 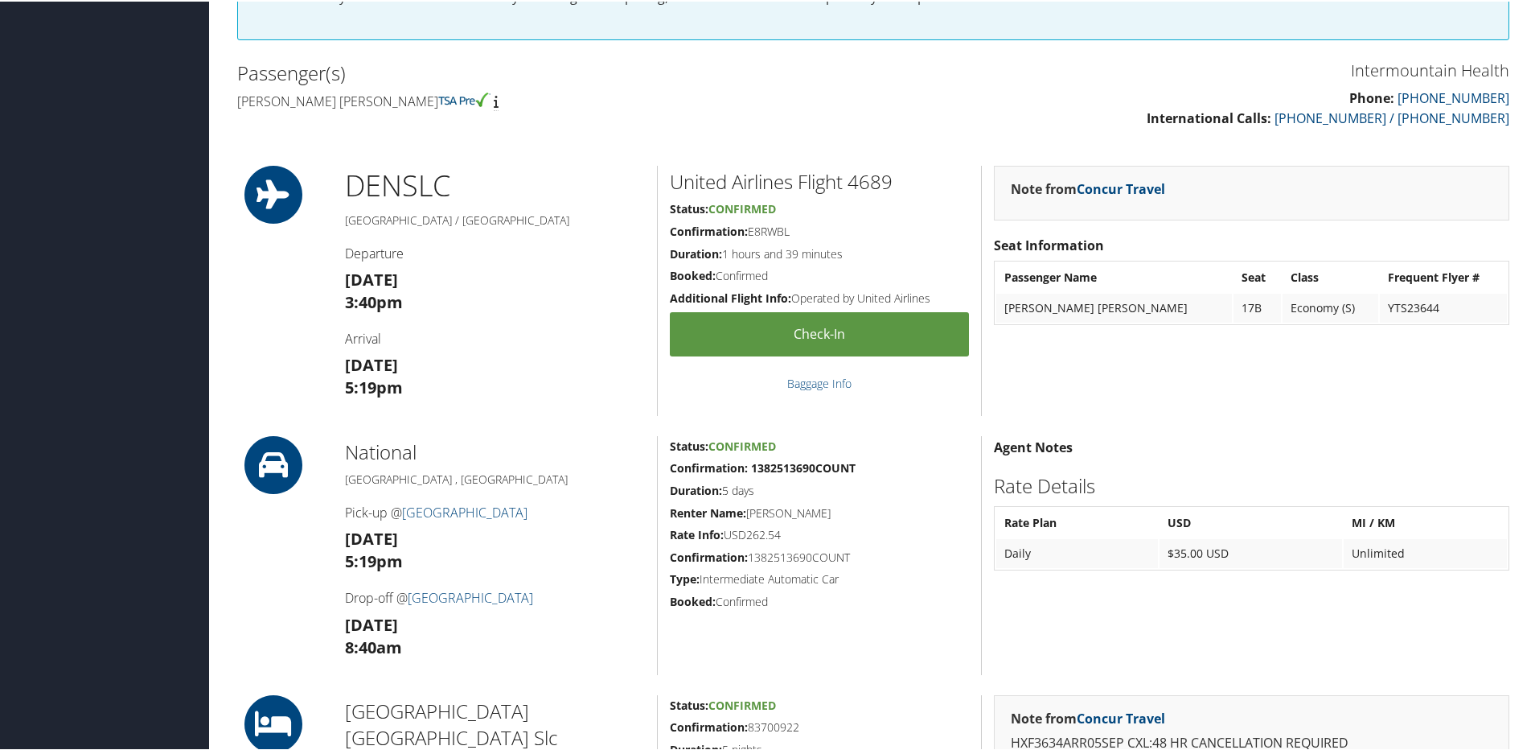 What do you see at coordinates (820, 253) in the screenshot?
I see `h5: 1 hours and 39 minutes` at bounding box center [820, 253].